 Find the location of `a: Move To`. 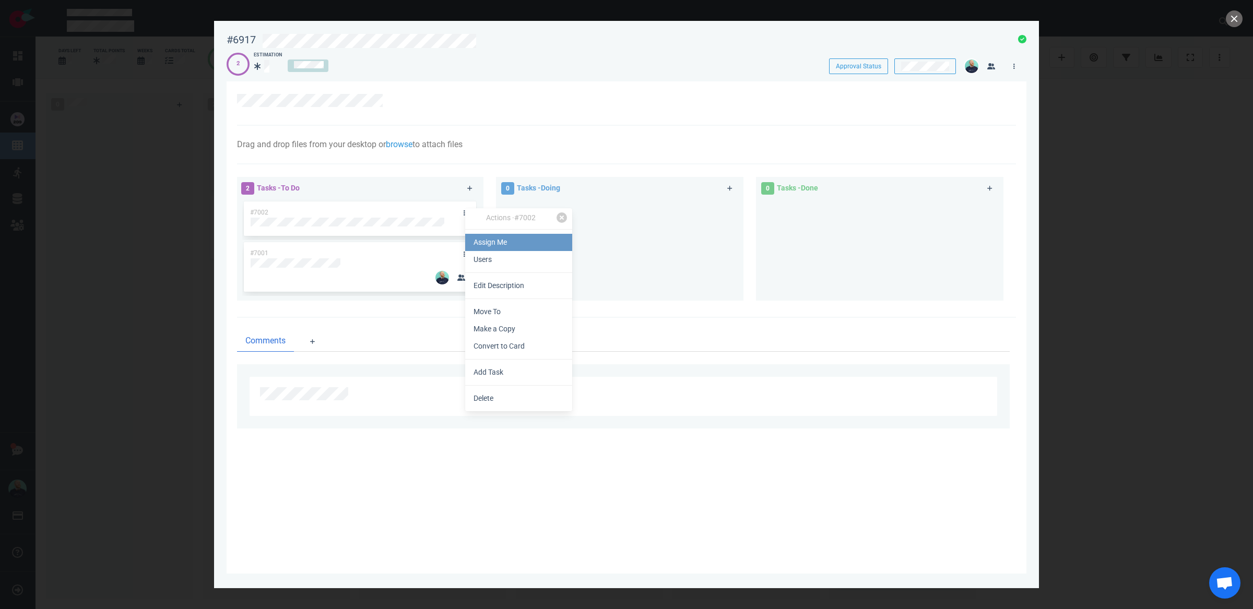

a: Move To is located at coordinates (519, 312).